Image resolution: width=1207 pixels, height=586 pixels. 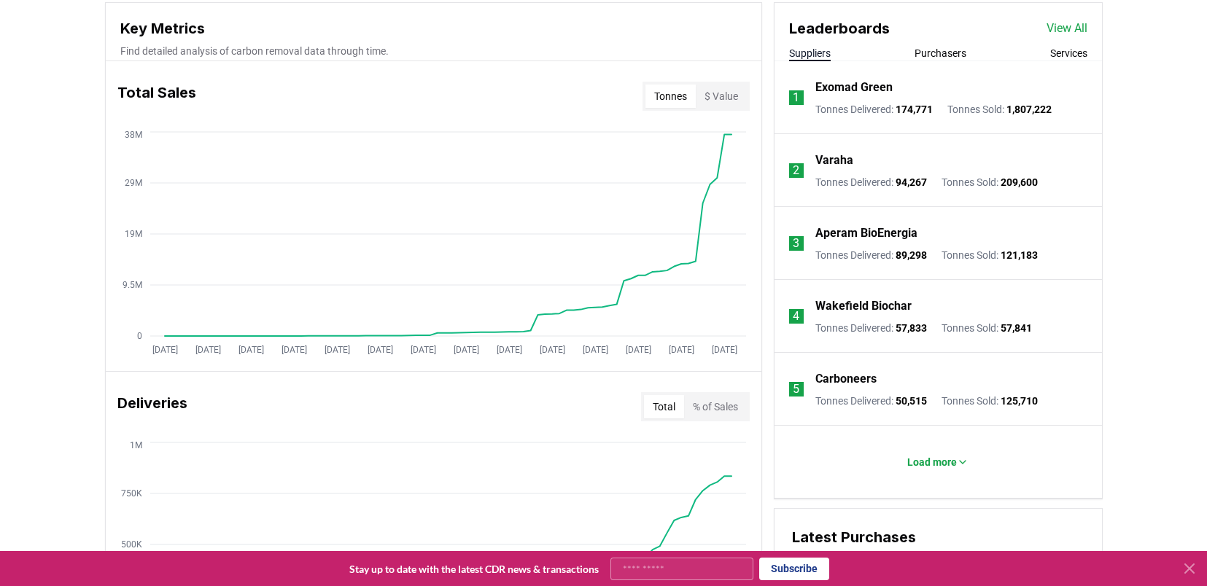 What do you see at coordinates (840, 28) in the screenshot?
I see `h3: Leaderboards` at bounding box center [840, 28].